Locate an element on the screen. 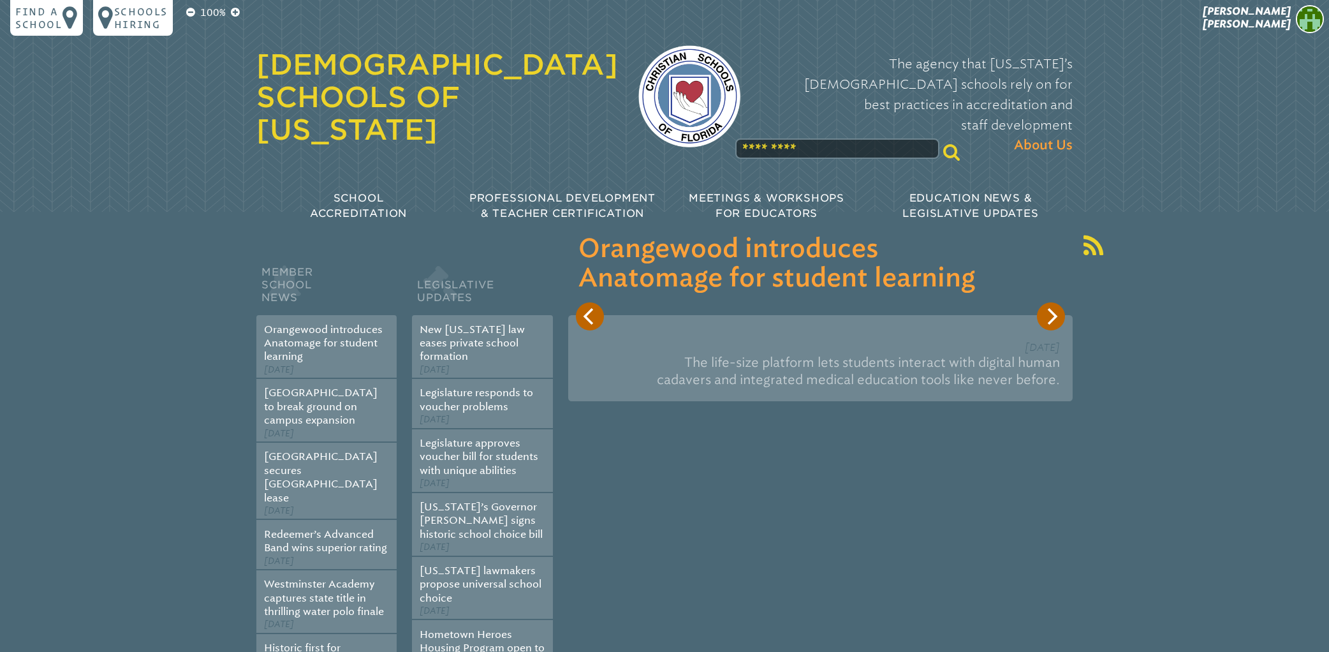 The image size is (1329, 652). button: Next is located at coordinates (1051, 316).